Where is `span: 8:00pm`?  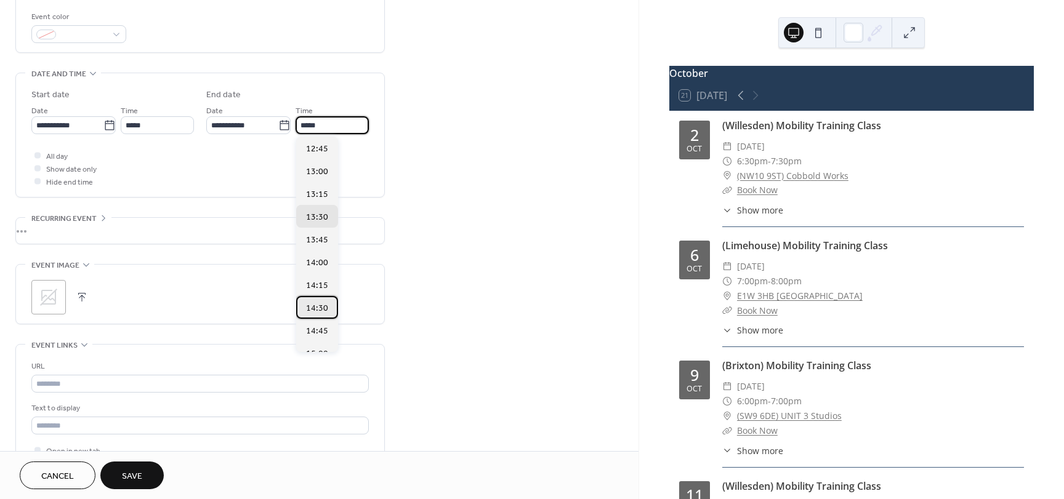
span: 8:00pm is located at coordinates (786, 281).